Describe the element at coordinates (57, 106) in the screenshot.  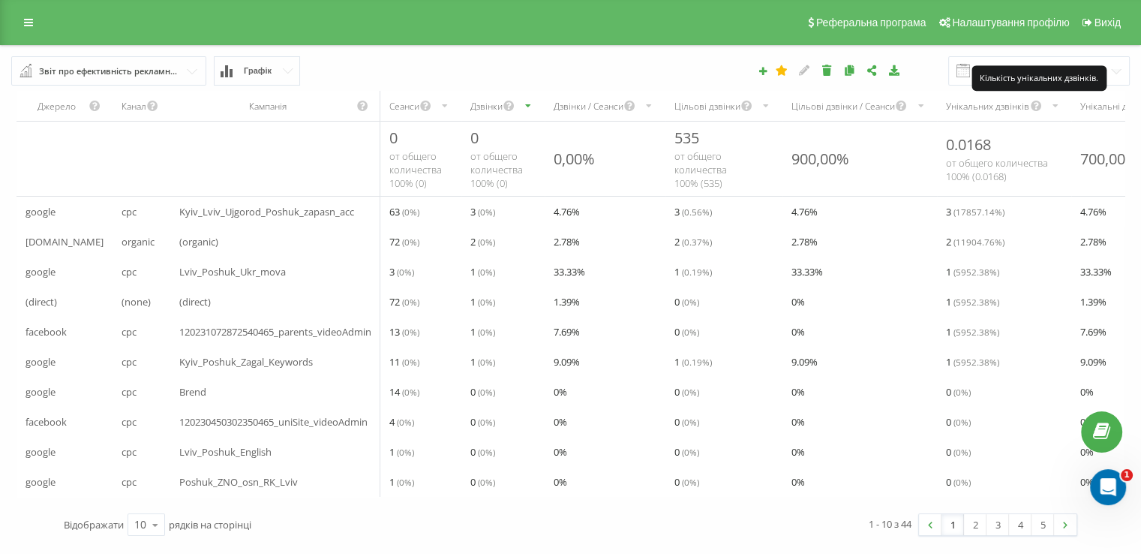
I see `div: Джерело` at that location.